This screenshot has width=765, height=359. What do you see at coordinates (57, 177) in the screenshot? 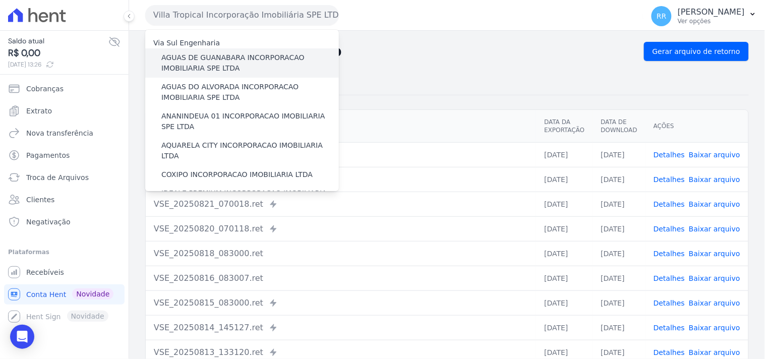
I see `span: Troca de Arquivos` at bounding box center [57, 177].